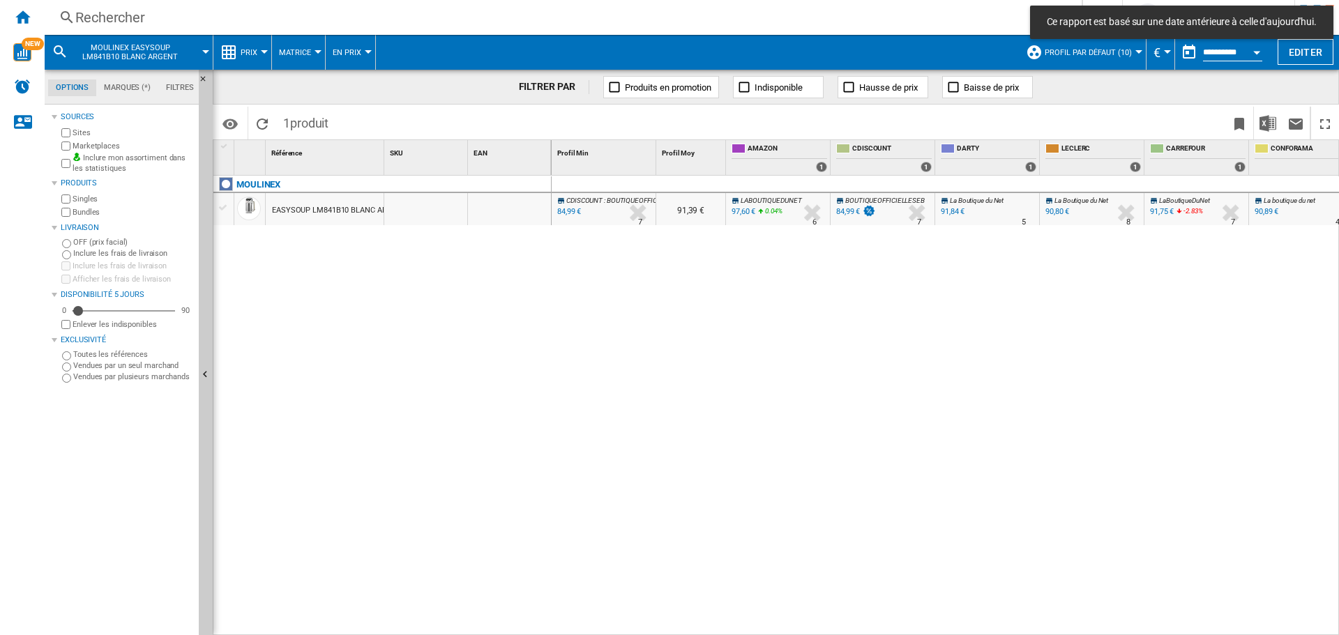 The width and height of the screenshot is (1339, 635). I want to click on div: Cliquez pour filtrer sur cette marque, so click(258, 185).